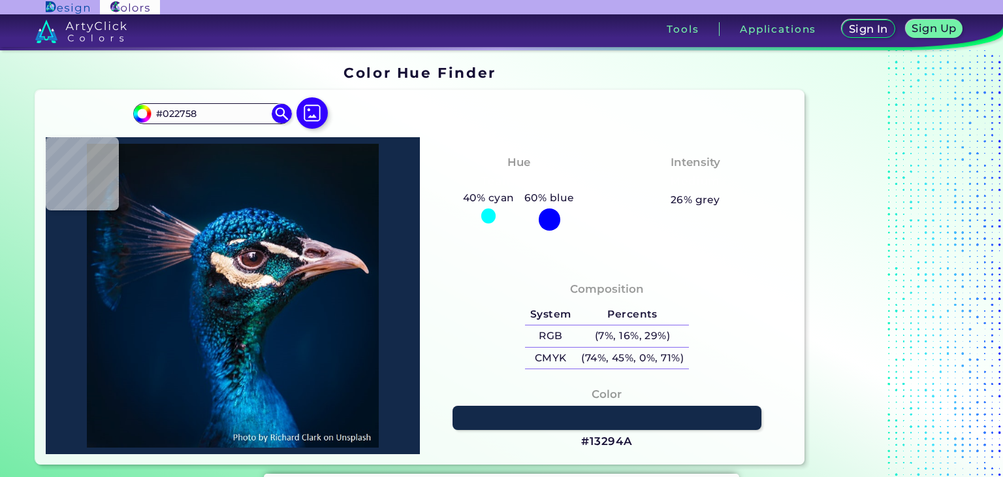 Image resolution: width=1003 pixels, height=477 pixels. What do you see at coordinates (550, 336) in the screenshot?
I see `h5: RGB` at bounding box center [550, 336].